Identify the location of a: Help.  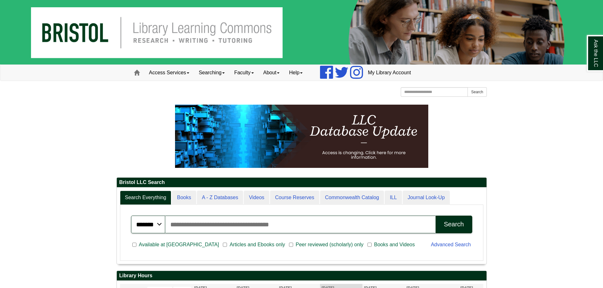
(295, 73).